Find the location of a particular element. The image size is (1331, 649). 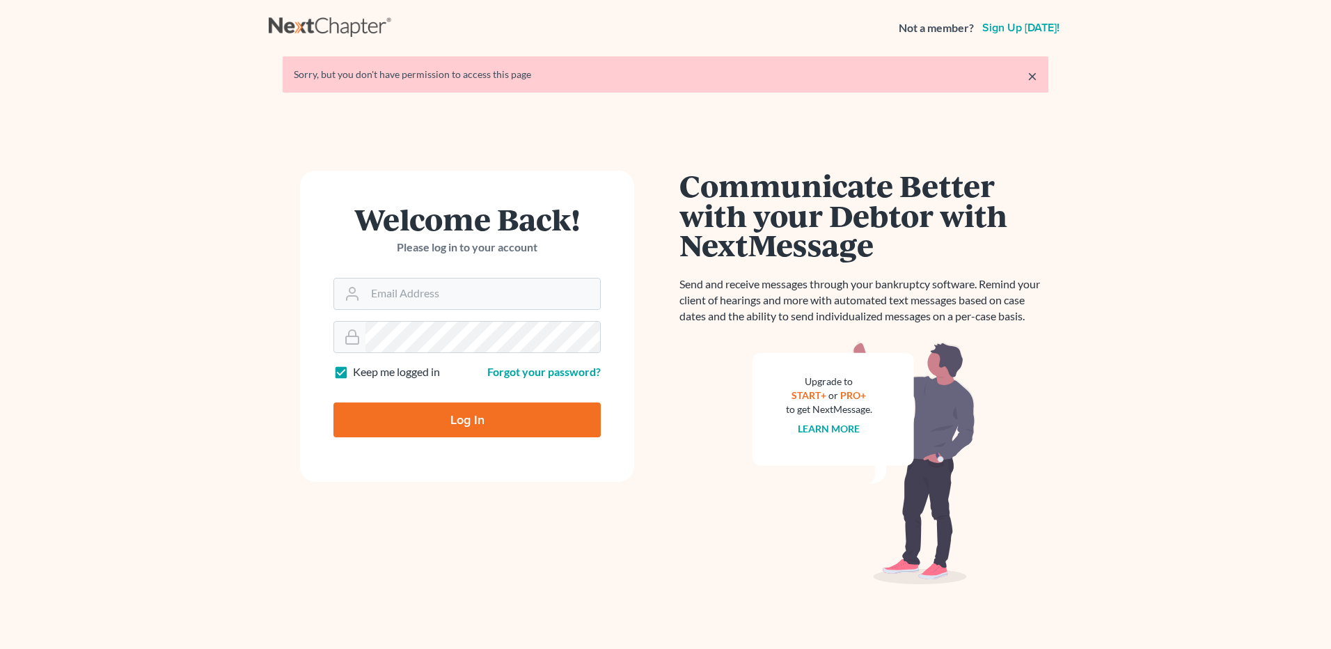

h1: Welcome Back! is located at coordinates (467, 219).